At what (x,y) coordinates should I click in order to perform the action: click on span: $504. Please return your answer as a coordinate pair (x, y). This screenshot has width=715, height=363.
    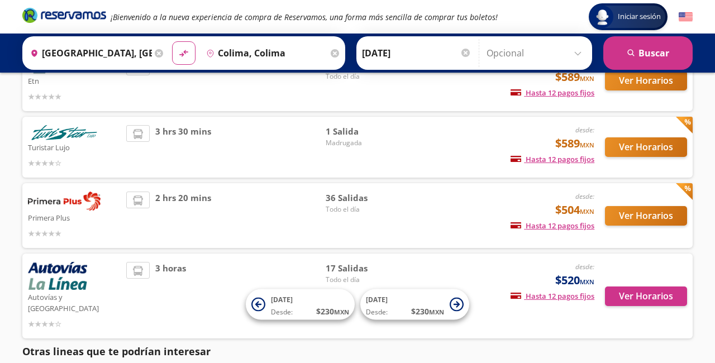
    Looking at the image, I should click on (575, 210).